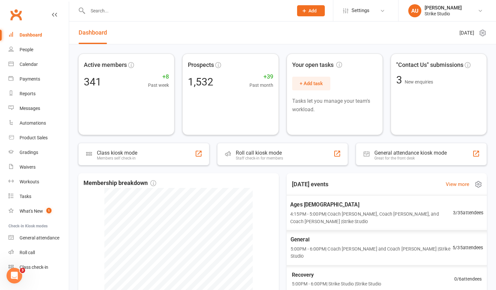  I want to click on div: Great for the front desk, so click(411, 158).